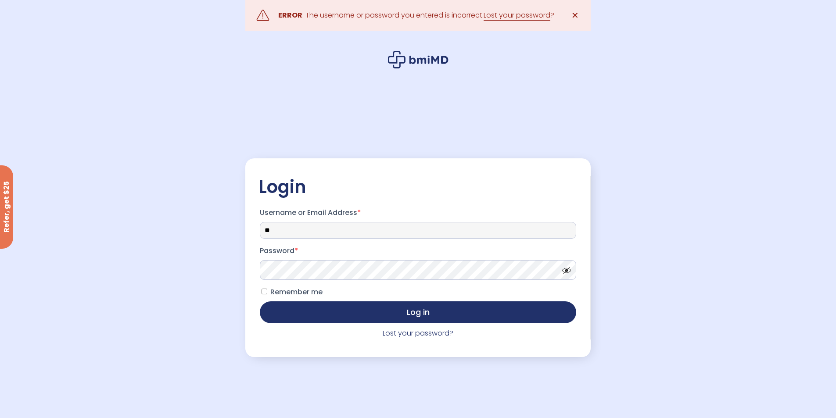  What do you see at coordinates (264, 291) in the screenshot?
I see `input: Remember me` at bounding box center [264, 291].